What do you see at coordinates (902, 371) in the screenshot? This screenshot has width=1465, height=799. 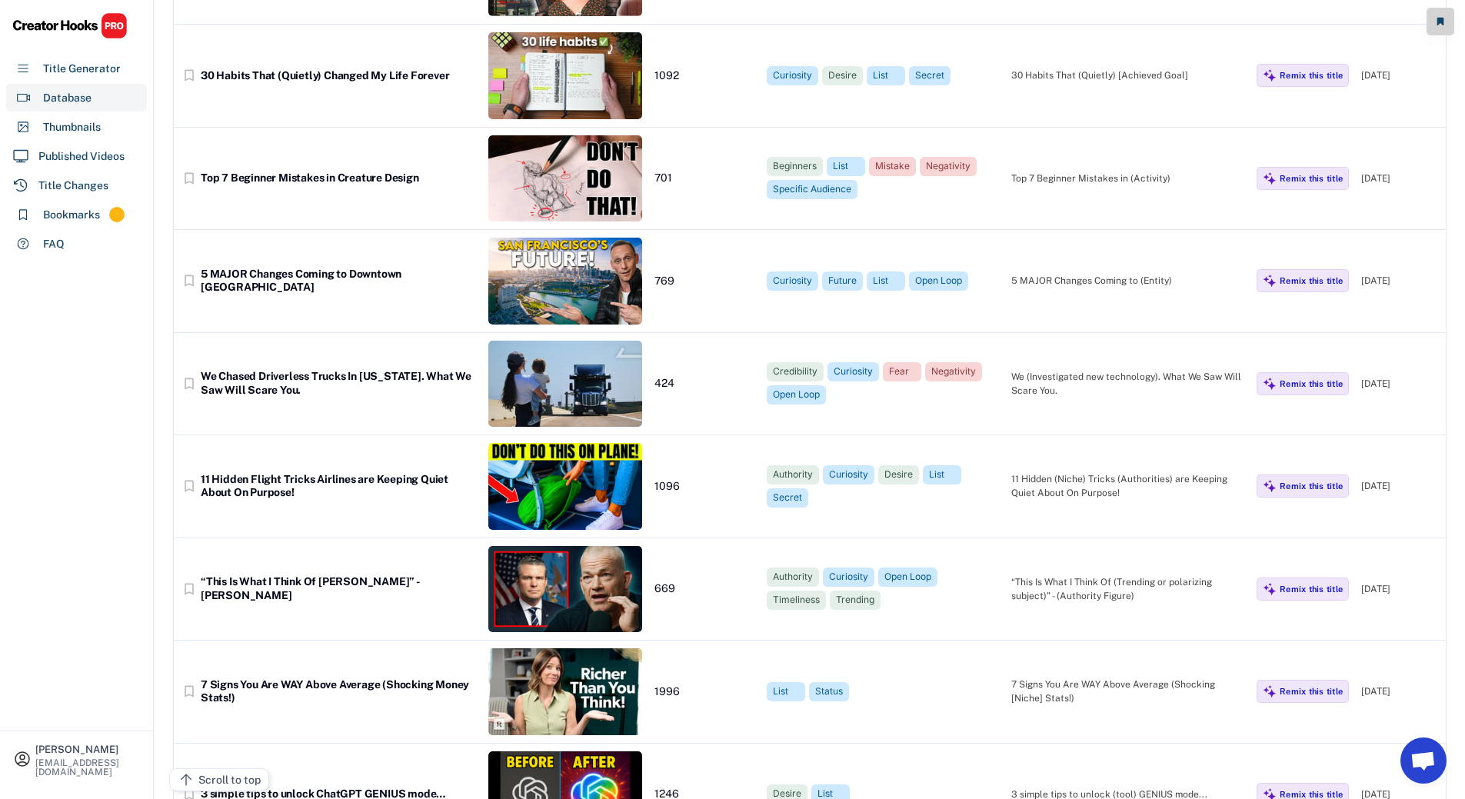 I see `div: Fear` at bounding box center [902, 371].